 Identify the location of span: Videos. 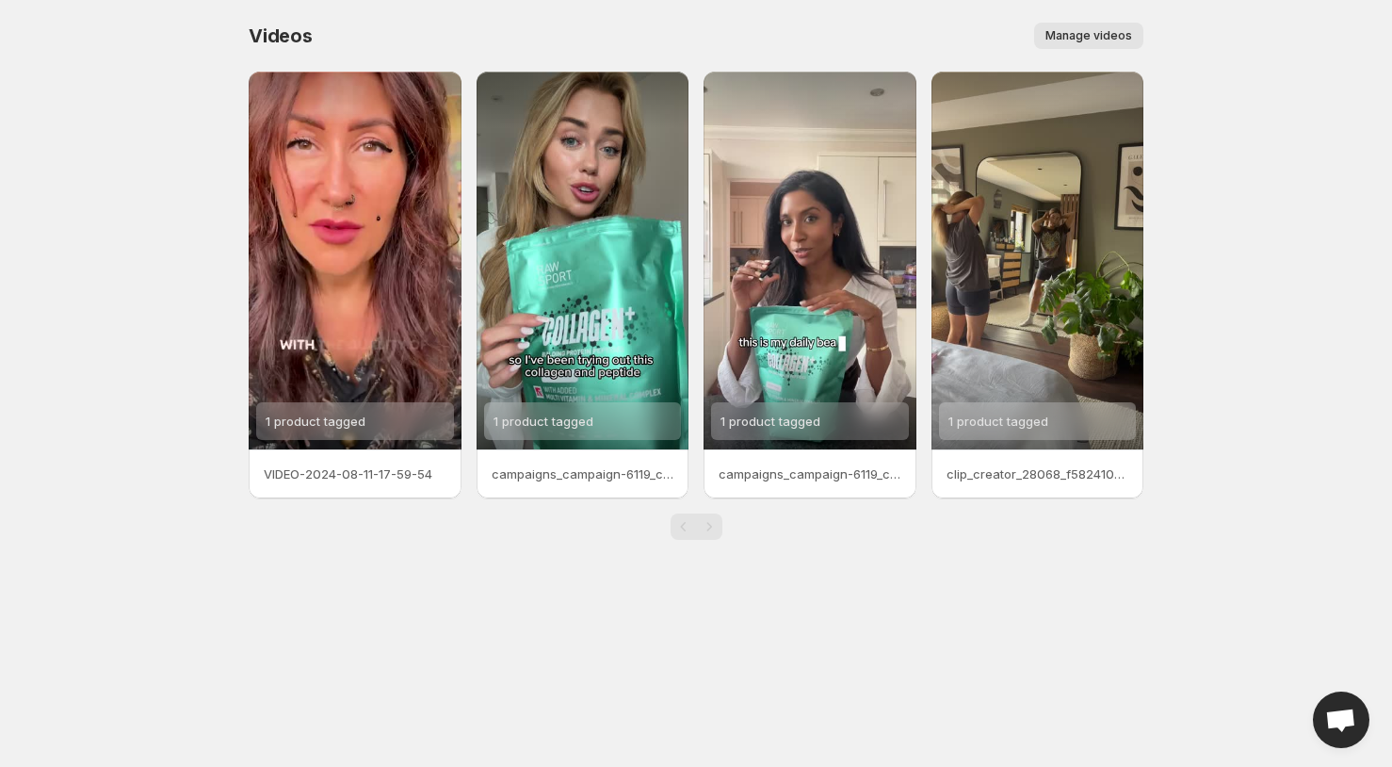
(281, 36).